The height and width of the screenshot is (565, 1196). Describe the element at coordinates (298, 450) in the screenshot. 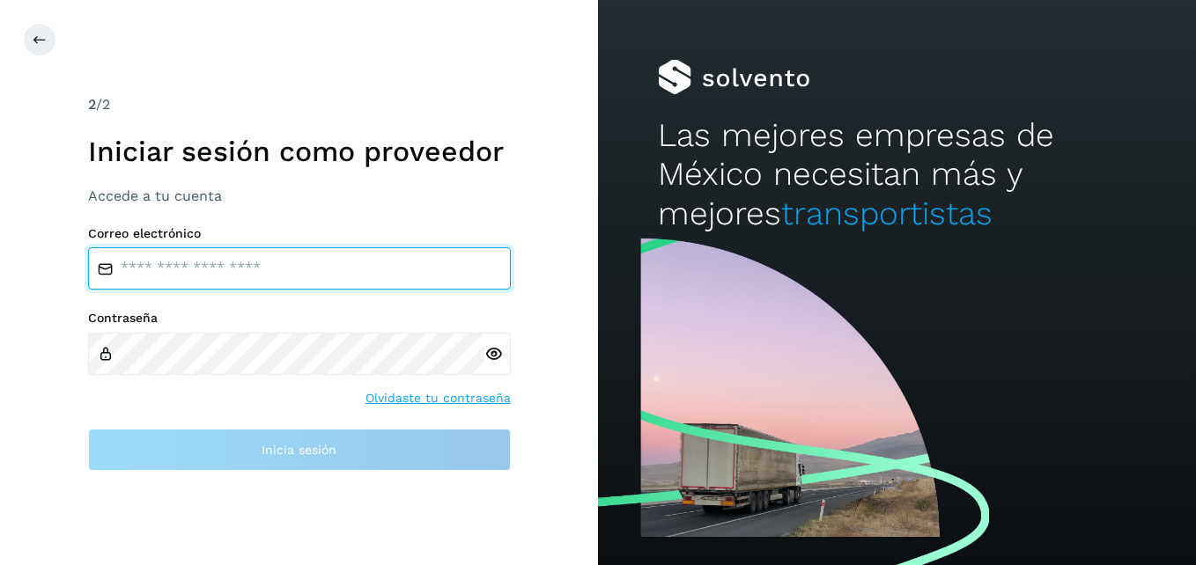

I see `span: Inicia sesión` at that location.